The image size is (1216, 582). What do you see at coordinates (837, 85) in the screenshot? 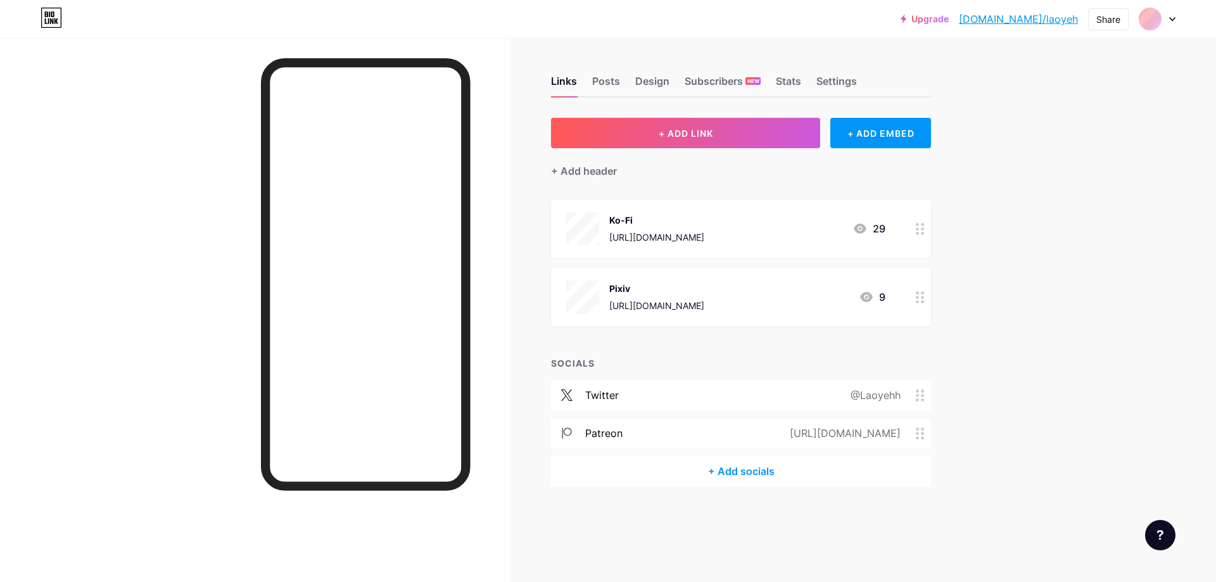
I see `div: Settings` at bounding box center [837, 85].